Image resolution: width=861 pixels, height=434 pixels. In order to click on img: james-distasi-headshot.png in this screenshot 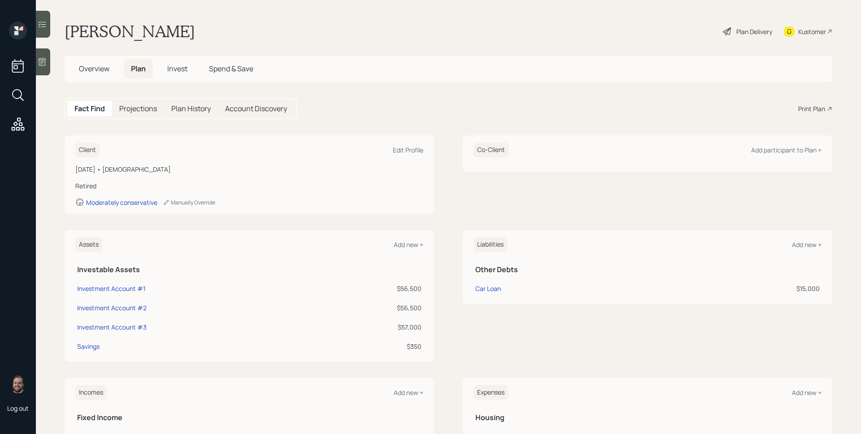, I will do `click(18, 384)`.